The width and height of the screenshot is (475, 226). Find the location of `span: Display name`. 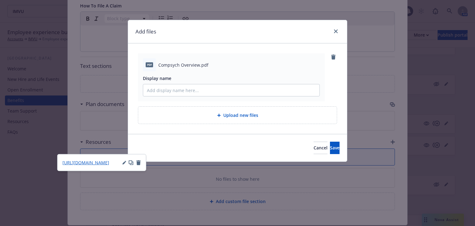

span: Display name is located at coordinates (157, 78).